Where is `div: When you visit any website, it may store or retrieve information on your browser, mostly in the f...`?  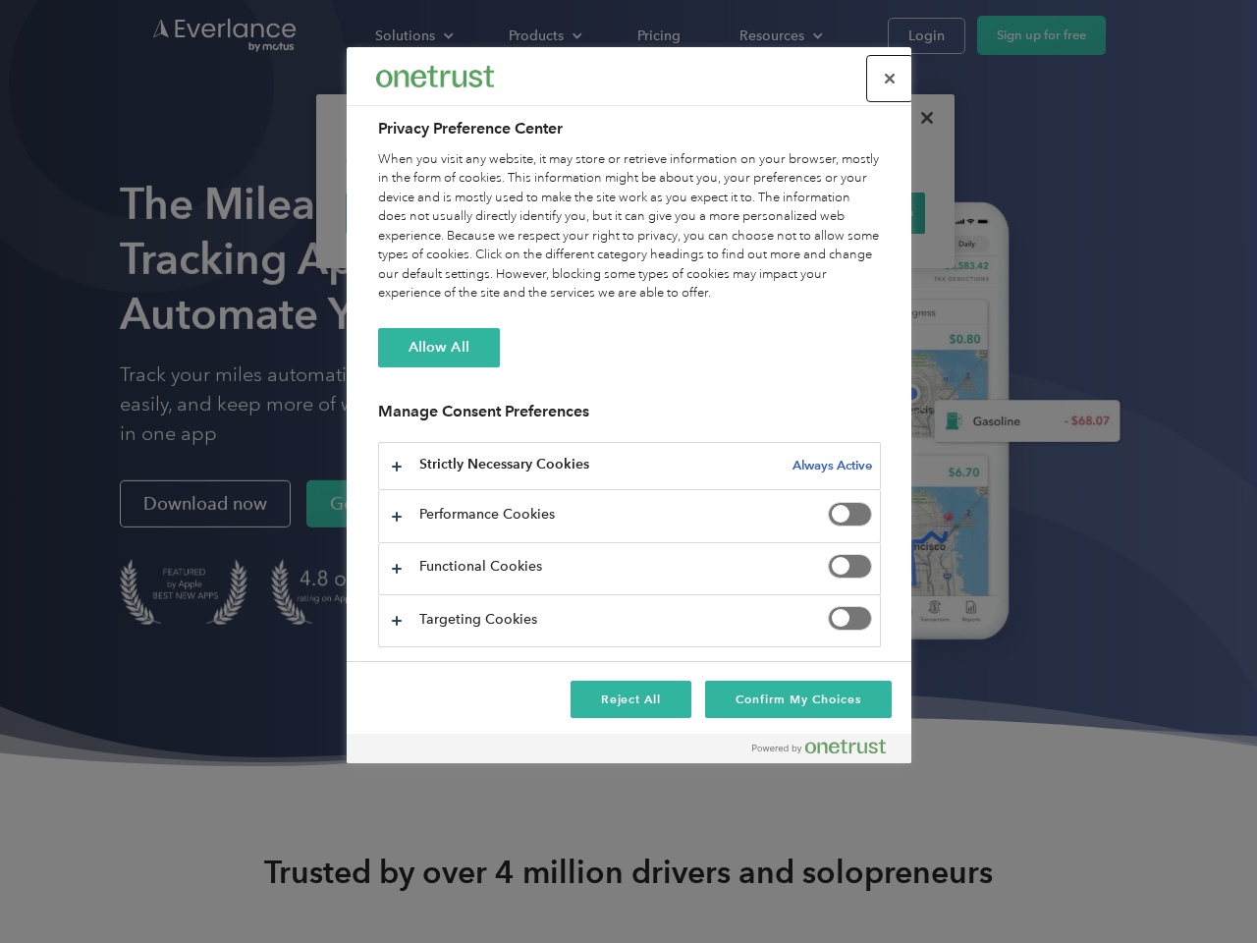 div: When you visit any website, it may store or retrieve information on your browser, mostly in the f... is located at coordinates (630, 227).